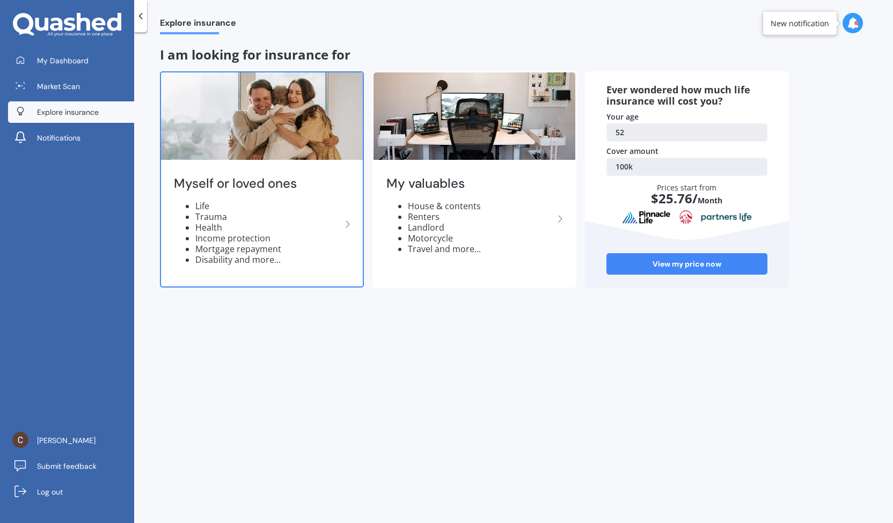 The height and width of the screenshot is (523, 893). What do you see at coordinates (268, 260) in the screenshot?
I see `li: Disability and more...` at bounding box center [268, 260].